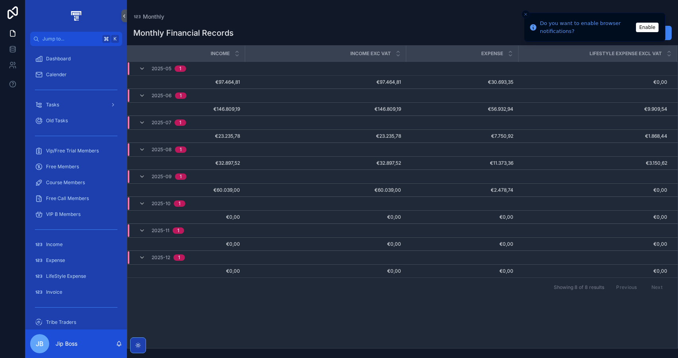 The height and width of the screenshot is (358, 678). What do you see at coordinates (462, 136) in the screenshot?
I see `span: €7.750,92` at bounding box center [462, 136].